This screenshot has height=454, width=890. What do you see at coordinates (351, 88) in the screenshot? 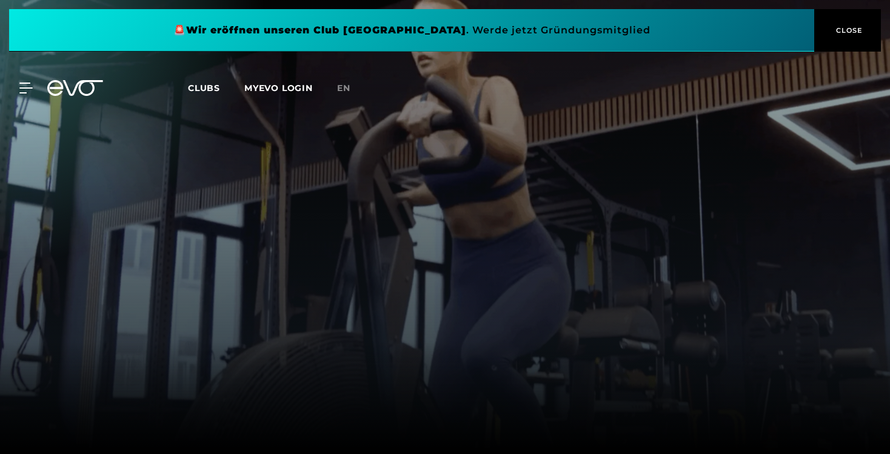
I see `a: en` at bounding box center [351, 88].